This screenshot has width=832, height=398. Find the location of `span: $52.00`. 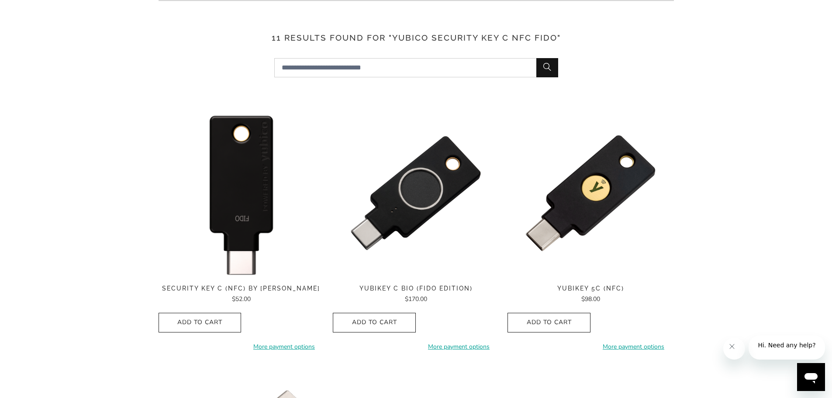

span: $52.00 is located at coordinates (241, 299).